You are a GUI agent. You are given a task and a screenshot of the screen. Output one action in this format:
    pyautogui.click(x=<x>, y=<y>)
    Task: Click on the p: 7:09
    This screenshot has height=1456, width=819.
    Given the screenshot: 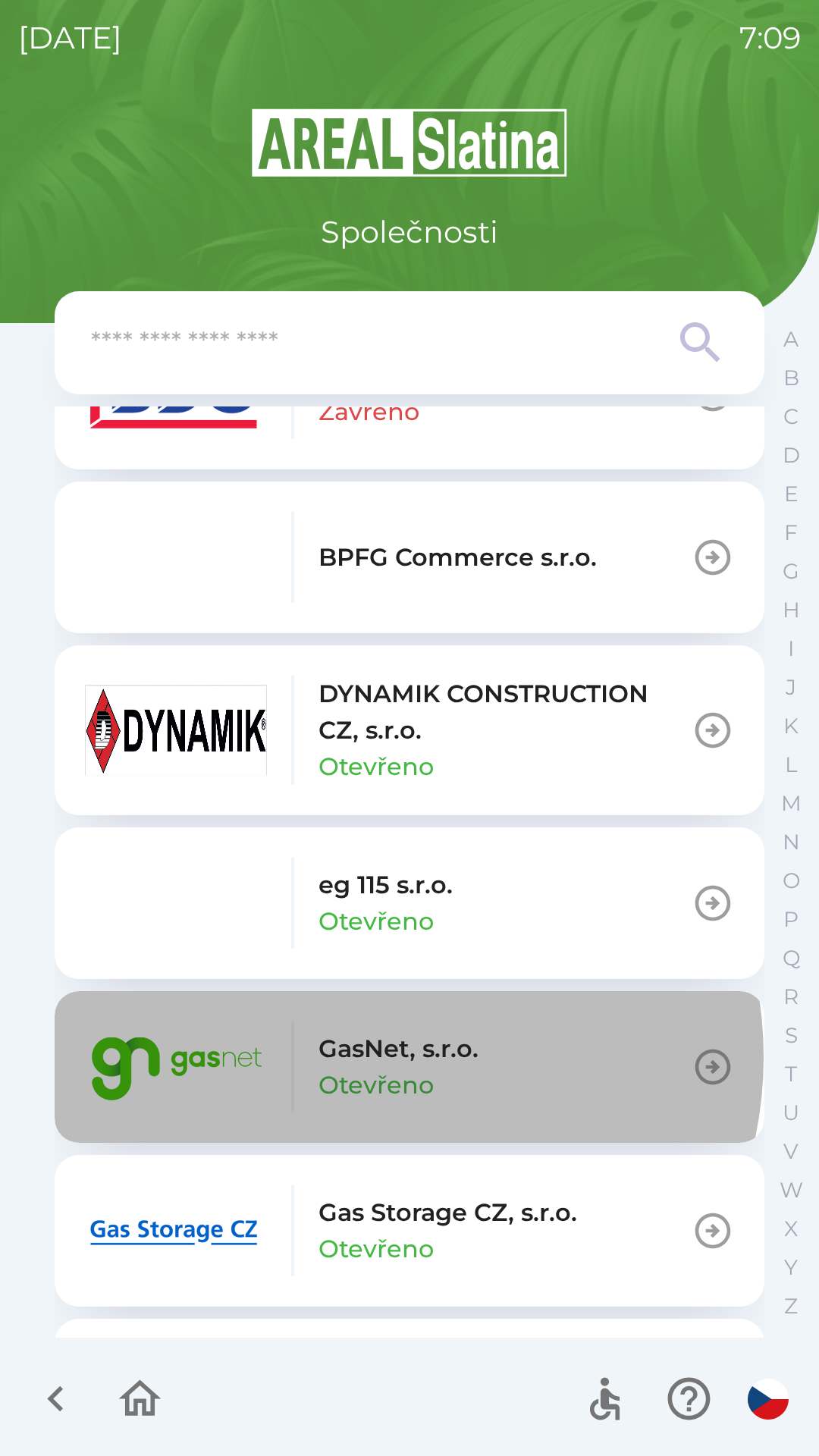 What is the action you would take?
    pyautogui.click(x=770, y=37)
    